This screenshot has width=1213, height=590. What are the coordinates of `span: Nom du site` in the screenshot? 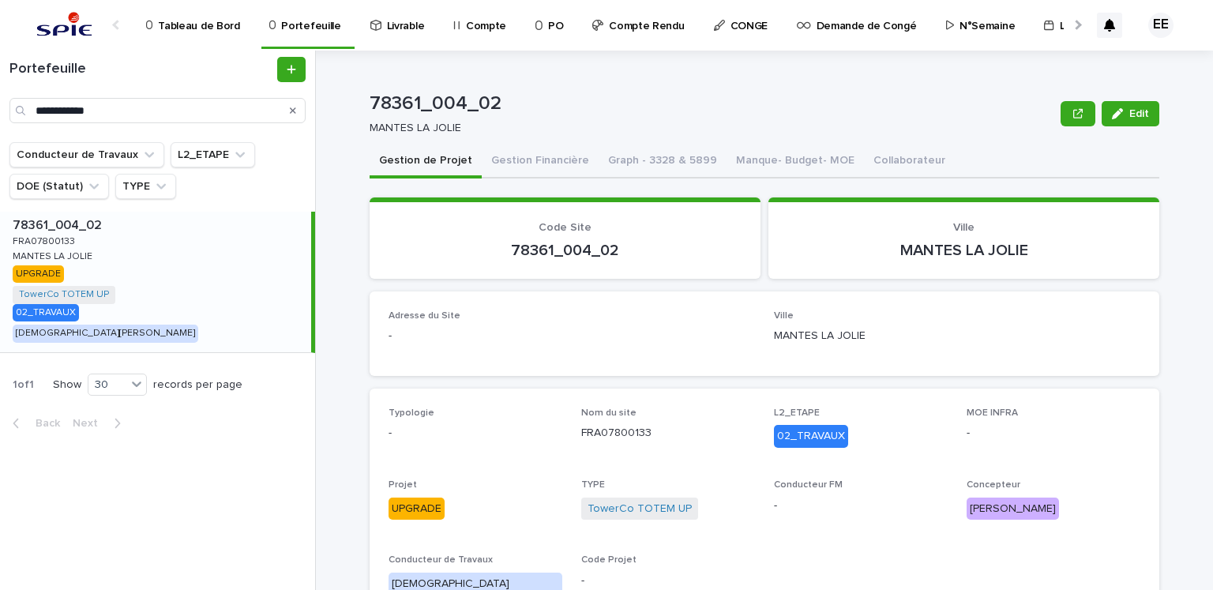 It's located at (609, 413).